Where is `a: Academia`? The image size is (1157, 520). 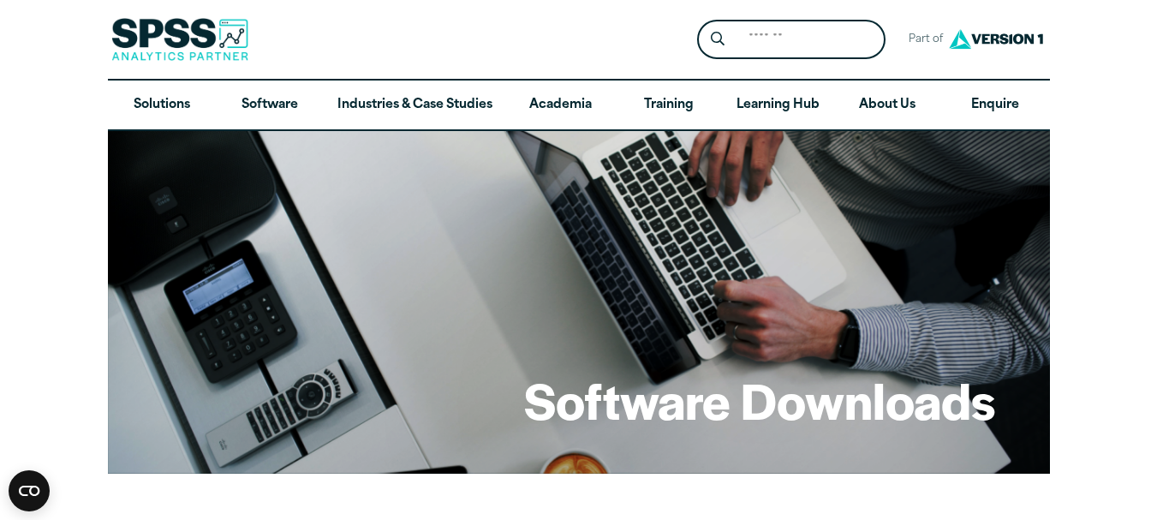 a: Academia is located at coordinates (560, 105).